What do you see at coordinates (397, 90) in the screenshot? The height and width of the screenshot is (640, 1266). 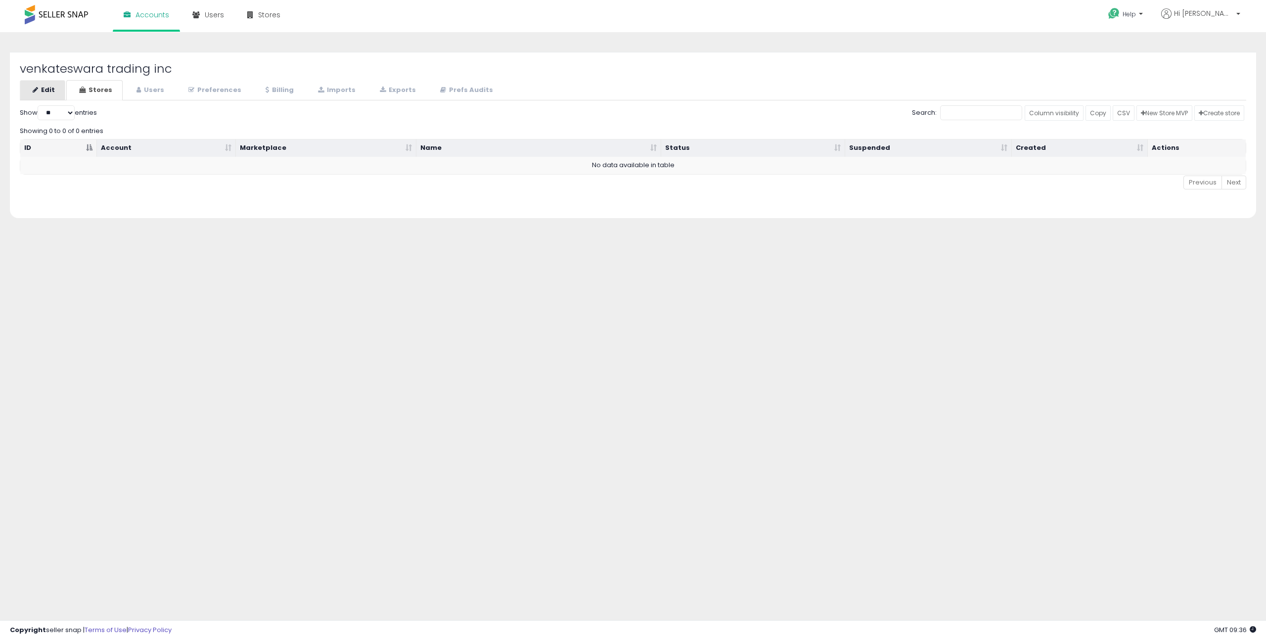 I see `a: Exports` at bounding box center [397, 90].